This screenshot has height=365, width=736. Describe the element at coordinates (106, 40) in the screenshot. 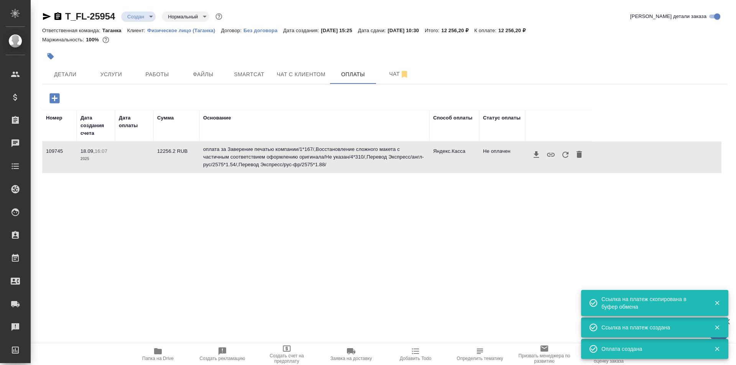

I see `button: 0.00 RUB;` at that location.